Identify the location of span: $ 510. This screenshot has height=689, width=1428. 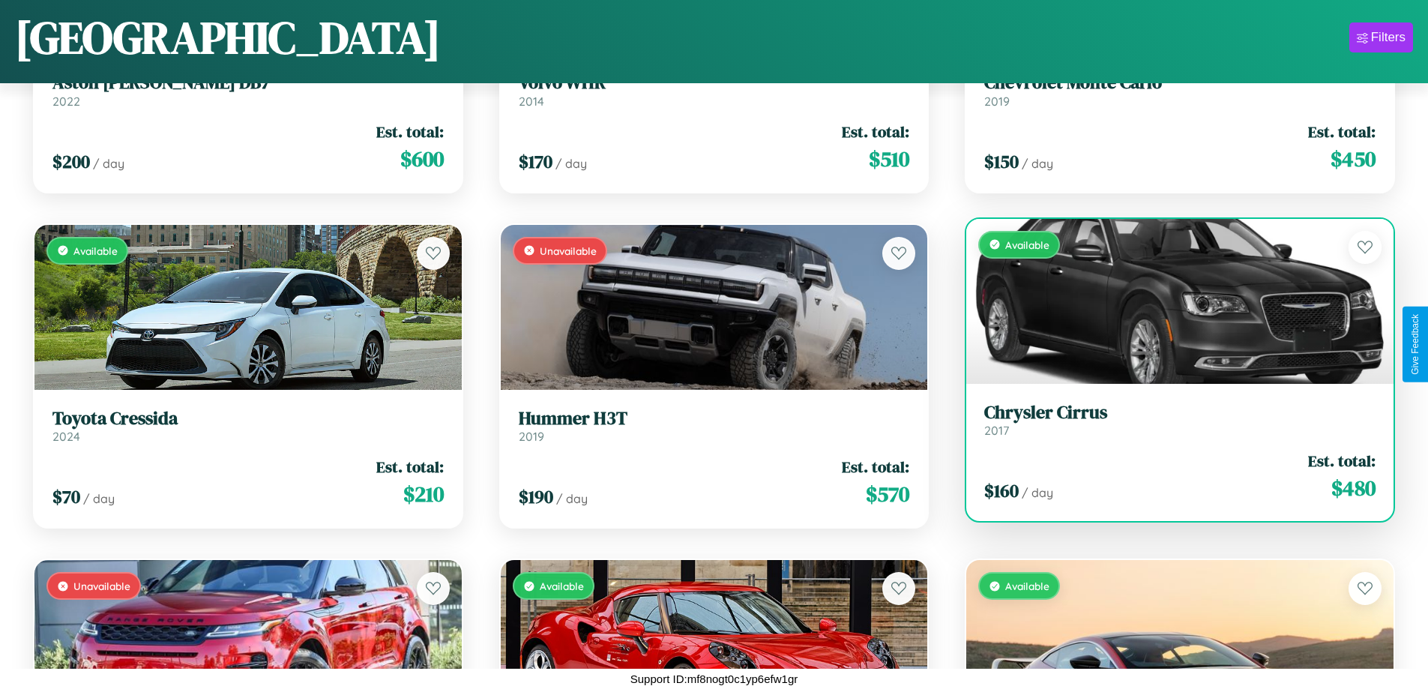
(889, 159).